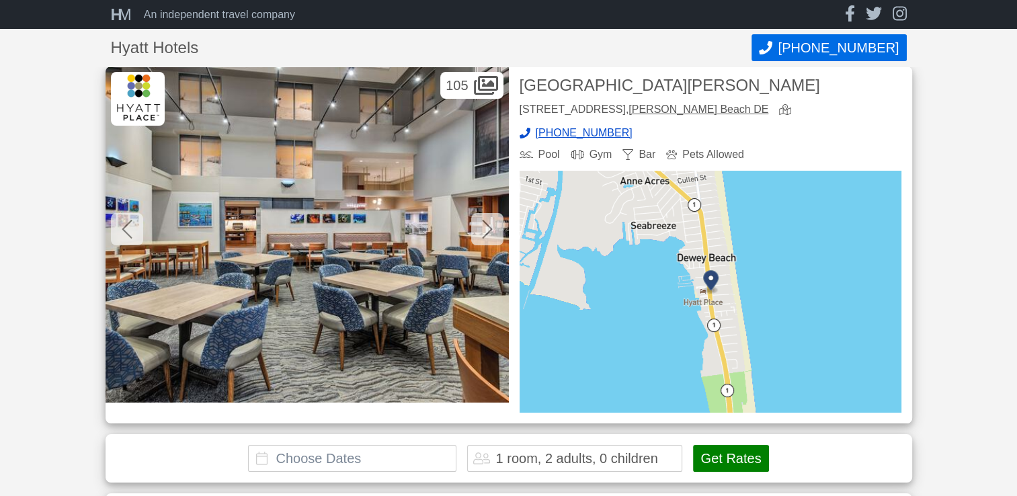 The width and height of the screenshot is (1017, 496). What do you see at coordinates (124, 15) in the screenshot?
I see `a: HM` at bounding box center [124, 15].